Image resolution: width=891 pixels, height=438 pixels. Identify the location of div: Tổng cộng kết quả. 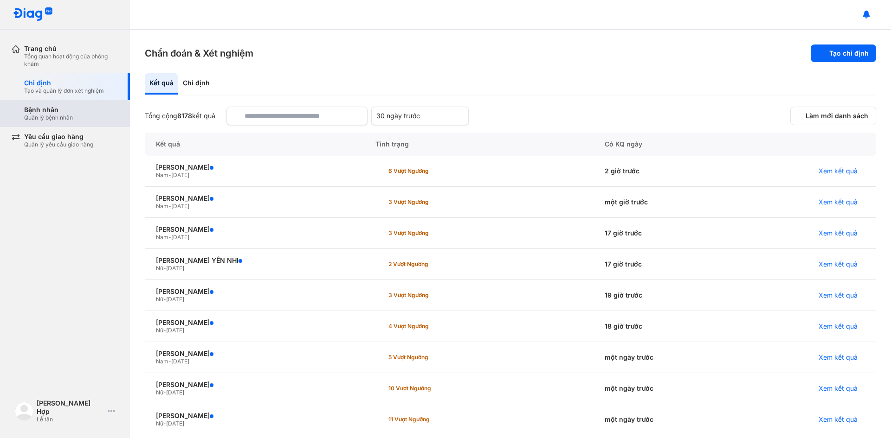
(180, 116).